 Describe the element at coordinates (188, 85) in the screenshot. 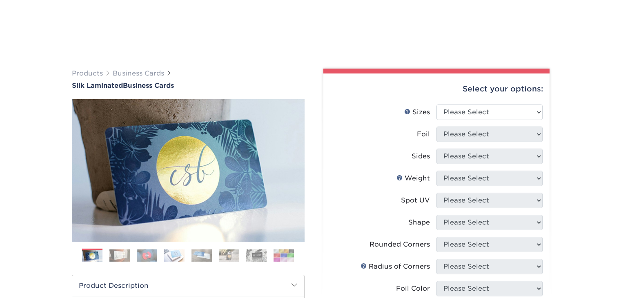

I see `a: Silk LaminatedBusiness Cards` at that location.